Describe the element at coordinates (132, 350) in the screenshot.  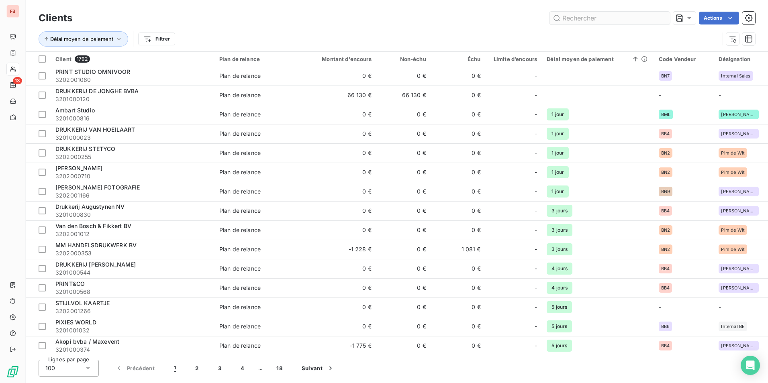
I see `span: 3201000374` at that location.